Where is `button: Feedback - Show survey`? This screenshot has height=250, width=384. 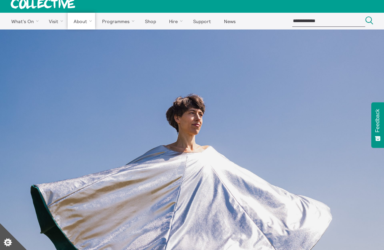 button: Feedback - Show survey is located at coordinates (378, 125).